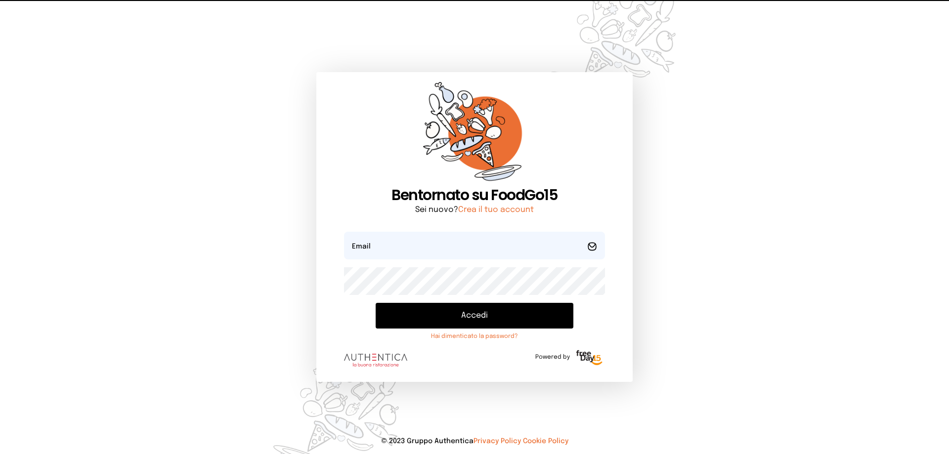 The width and height of the screenshot is (949, 454). I want to click on img: logo.8f33a47.png, so click(376, 360).